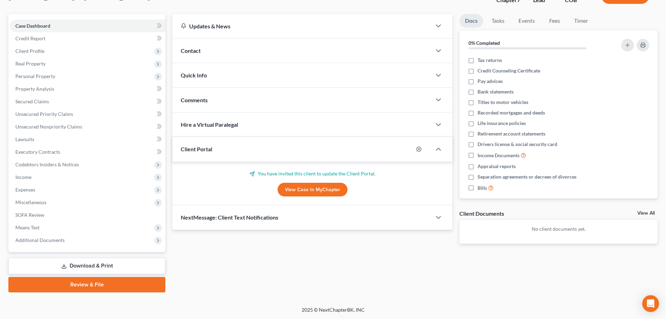 This screenshot has height=319, width=666. What do you see at coordinates (482, 213) in the screenshot?
I see `div: Client Documents` at bounding box center [482, 213].